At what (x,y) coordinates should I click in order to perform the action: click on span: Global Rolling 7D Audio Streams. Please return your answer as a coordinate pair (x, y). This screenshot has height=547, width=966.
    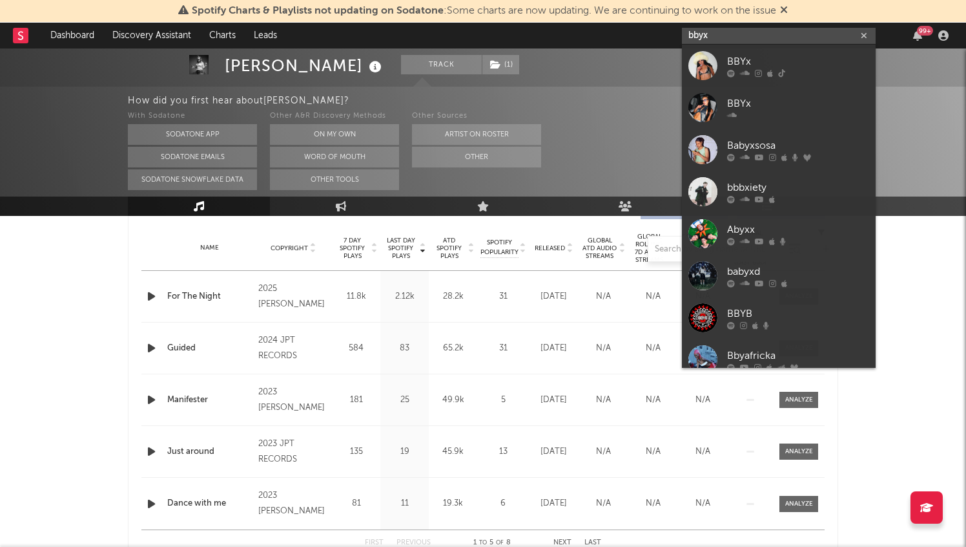
    Looking at the image, I should click on (649, 248).